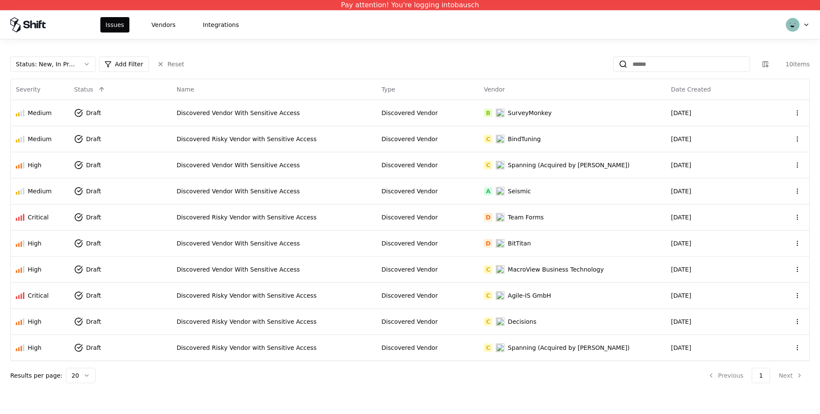 Image resolution: width=820 pixels, height=414 pixels. I want to click on img: MacroView Business Technology, so click(500, 269).